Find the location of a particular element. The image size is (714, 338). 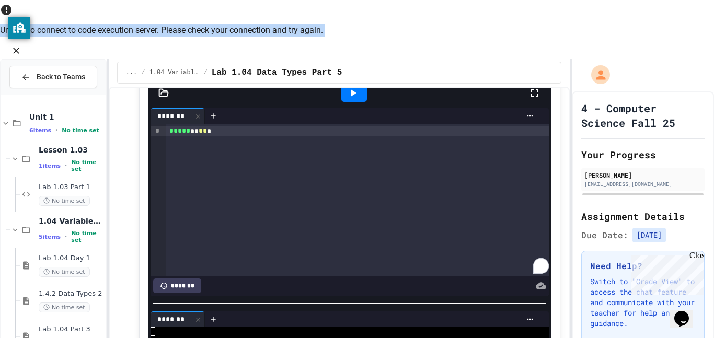

span: Unit 1 is located at coordinates (66, 117).